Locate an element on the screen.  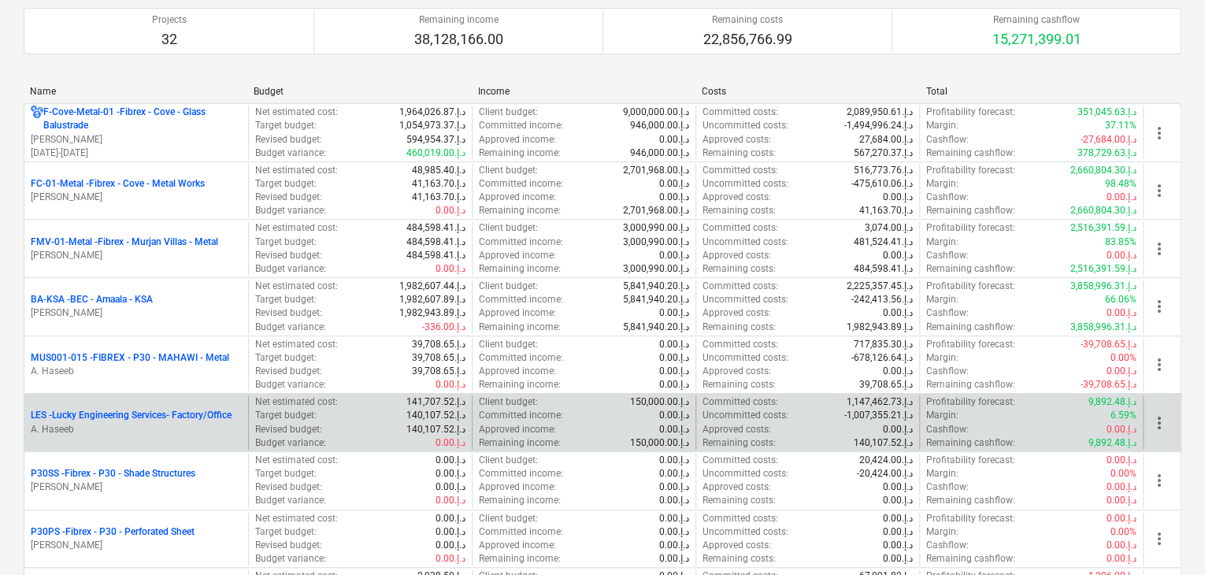
p: 1,982,943.89د.إ.‏ is located at coordinates (880, 327).